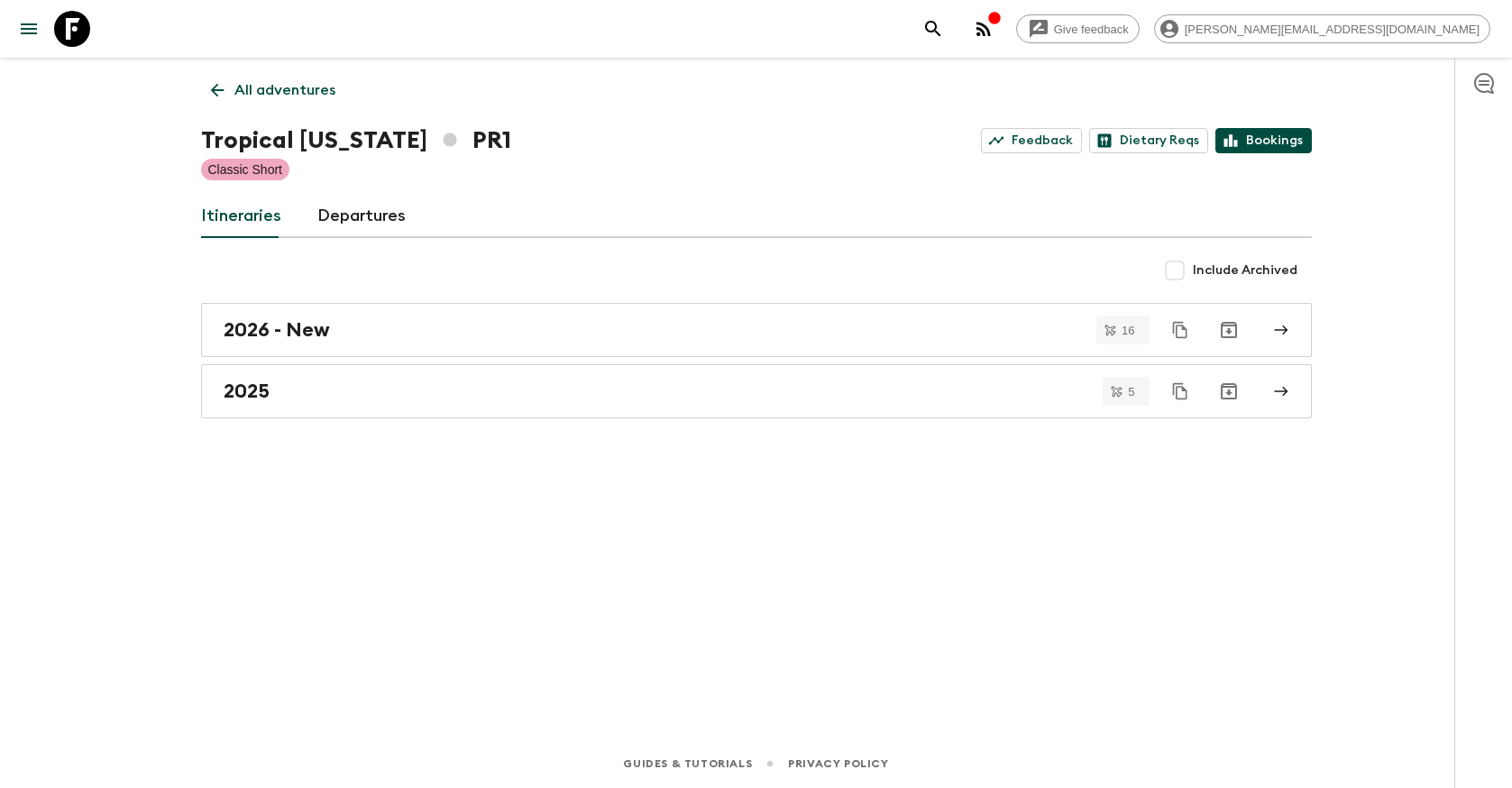  I want to click on a: All adventures, so click(273, 90).